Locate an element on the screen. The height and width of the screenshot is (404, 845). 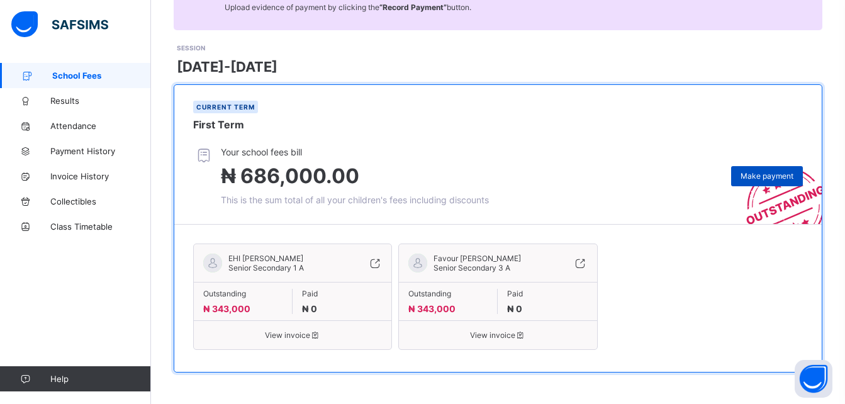
b: “Record Payment” is located at coordinates (413, 7).